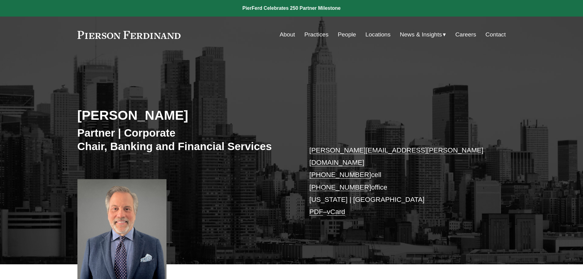  What do you see at coordinates (495, 35) in the screenshot?
I see `a: Contact` at bounding box center [495, 35].